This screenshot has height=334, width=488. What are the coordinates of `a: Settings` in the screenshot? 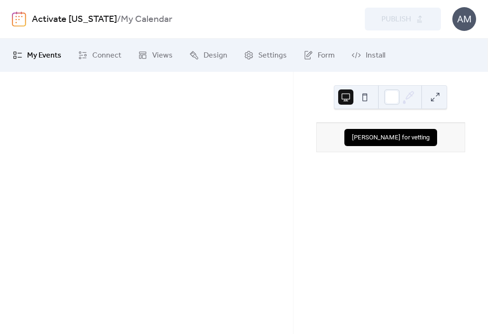 It's located at (265, 55).